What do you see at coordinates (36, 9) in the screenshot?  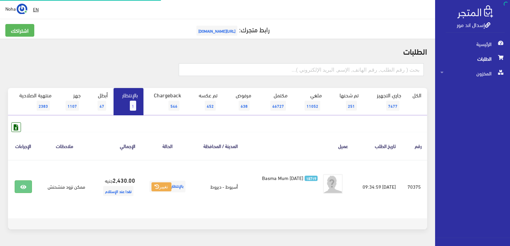 I see `a: EN` at bounding box center [36, 9].